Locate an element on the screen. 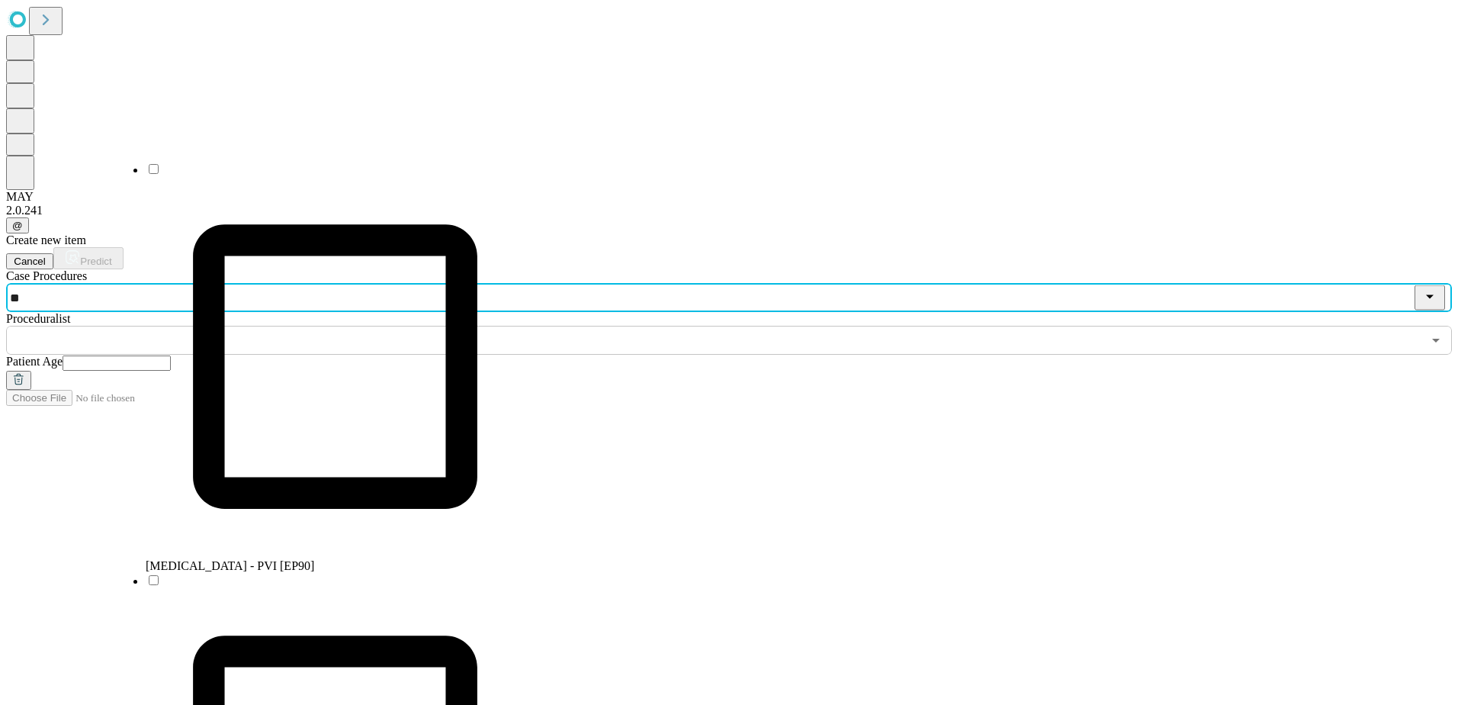 The image size is (1458, 705). button: Predict is located at coordinates (88, 258).